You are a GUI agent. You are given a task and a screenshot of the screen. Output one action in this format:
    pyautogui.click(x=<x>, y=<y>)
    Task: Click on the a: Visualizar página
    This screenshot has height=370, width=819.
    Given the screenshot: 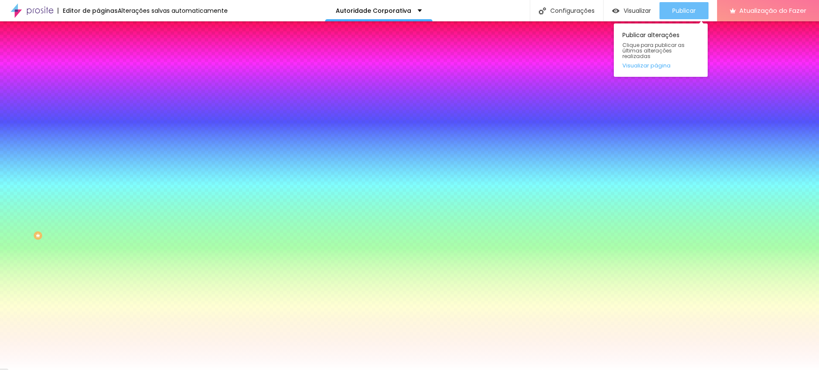 What is the action you would take?
    pyautogui.click(x=661, y=65)
    